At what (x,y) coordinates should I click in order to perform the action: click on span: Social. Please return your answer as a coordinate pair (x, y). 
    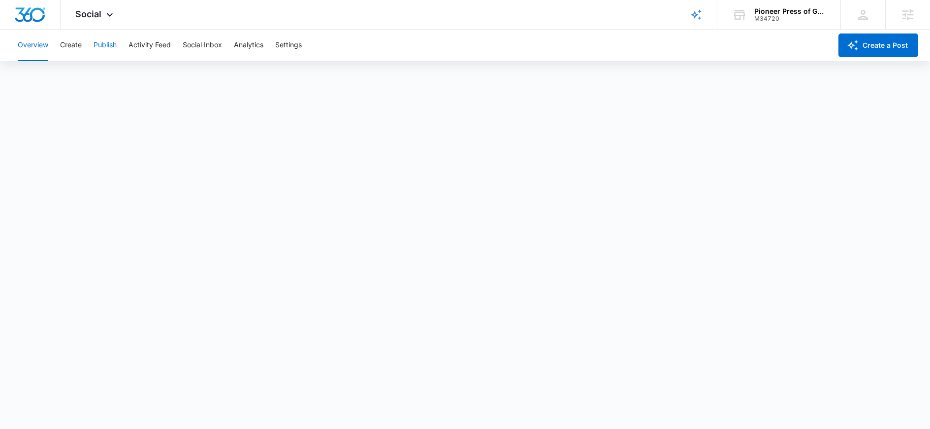
    Looking at the image, I should click on (88, 14).